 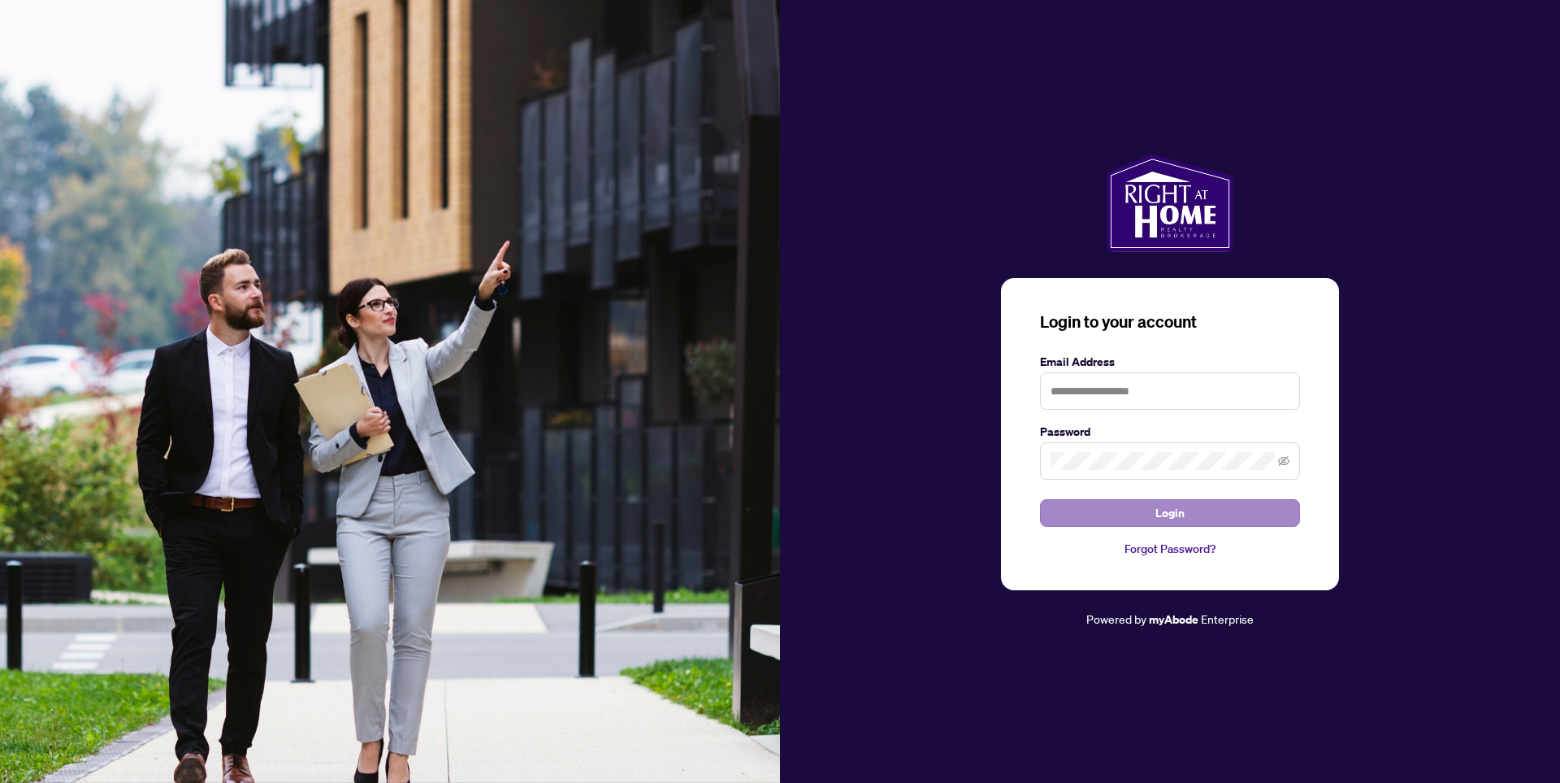 I want to click on a: myAbode, so click(x=1173, y=619).